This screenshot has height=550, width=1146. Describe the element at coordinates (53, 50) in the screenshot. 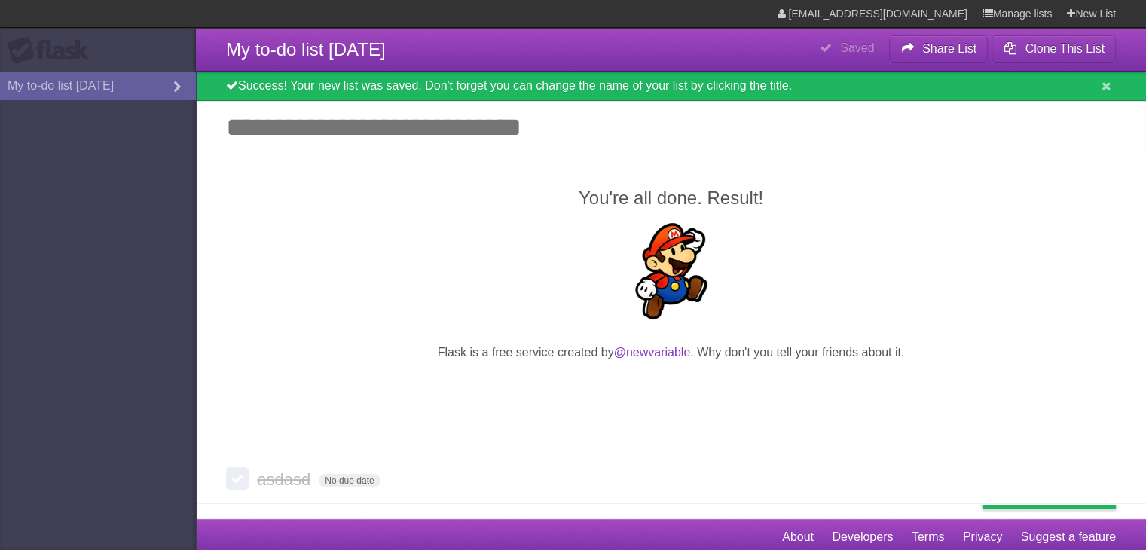

I see `div: Flask` at that location.